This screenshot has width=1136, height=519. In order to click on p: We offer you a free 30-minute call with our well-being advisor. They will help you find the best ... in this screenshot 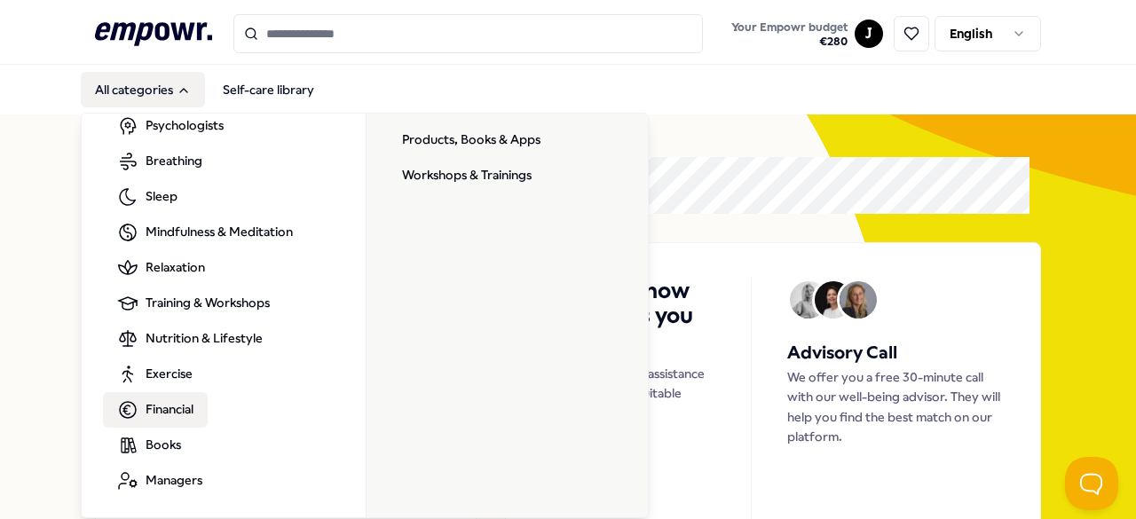, I will do `click(896, 407)`.